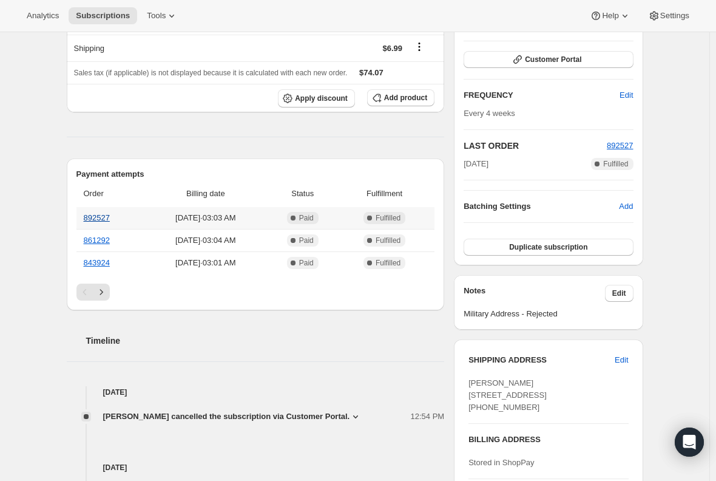 Image resolution: width=716 pixels, height=481 pixels. I want to click on span: Tools, so click(156, 16).